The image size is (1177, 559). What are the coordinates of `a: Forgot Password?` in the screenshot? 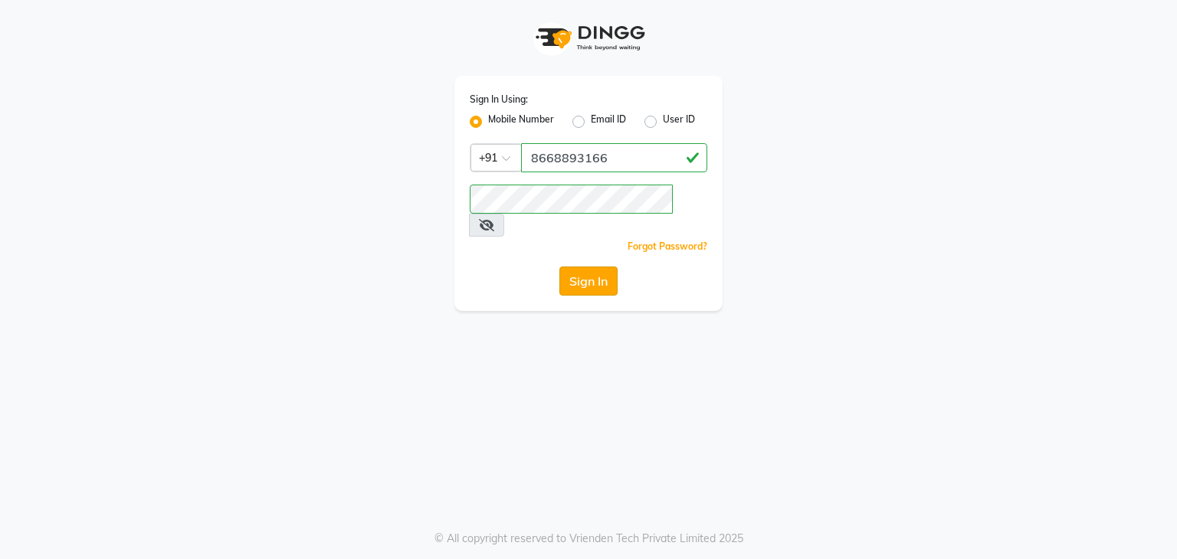 It's located at (667, 246).